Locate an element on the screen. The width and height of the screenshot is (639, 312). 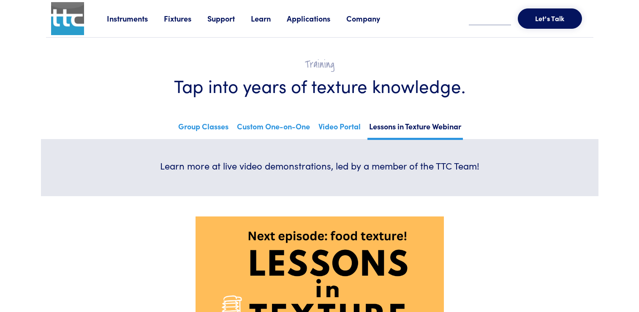
a: Applications is located at coordinates (316, 18).